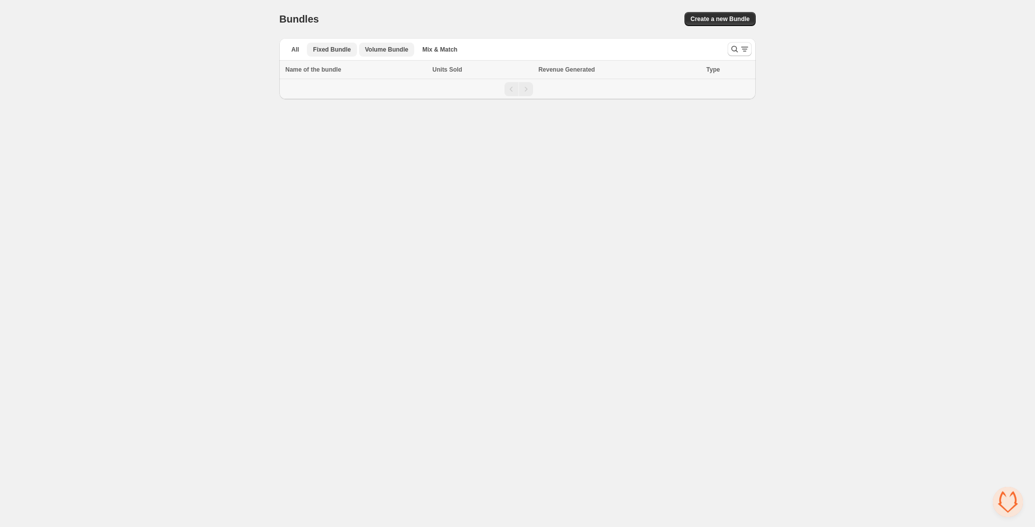  I want to click on span: Revenue Generated, so click(567, 70).